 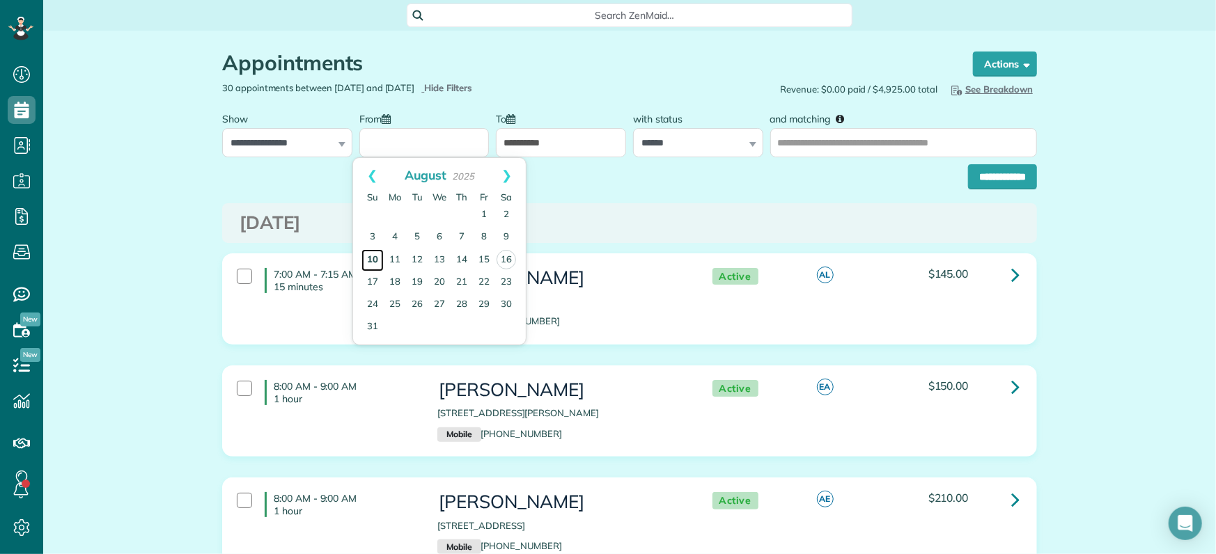 What do you see at coordinates (825, 387) in the screenshot?
I see `span: EA` at bounding box center [825, 387].